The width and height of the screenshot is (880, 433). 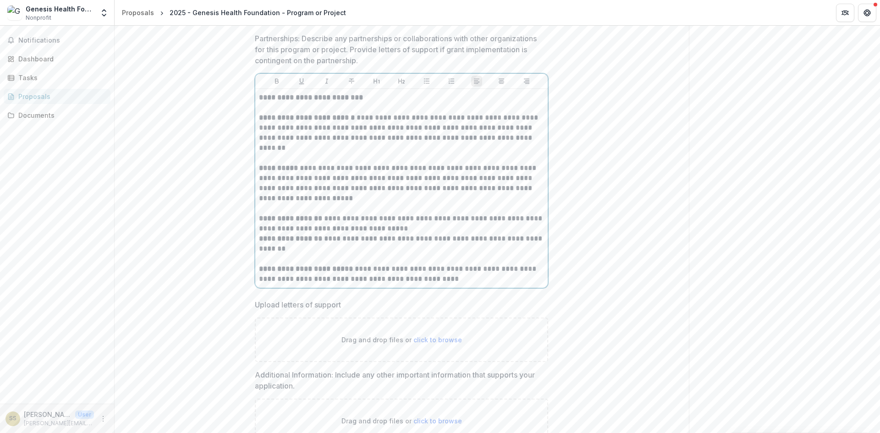 I want to click on a: Documents, so click(x=57, y=115).